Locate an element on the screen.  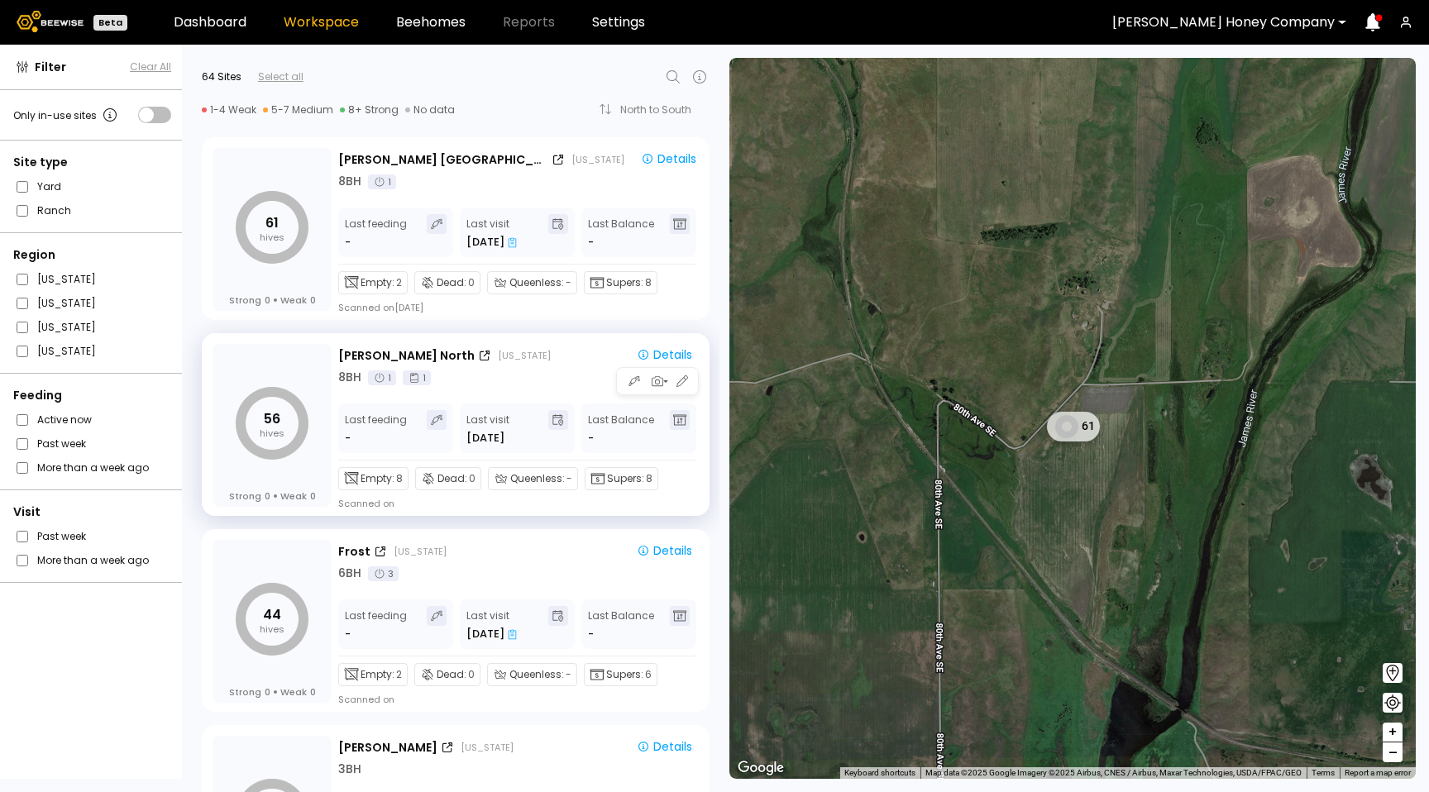
a: Report a map error is located at coordinates (1377, 772).